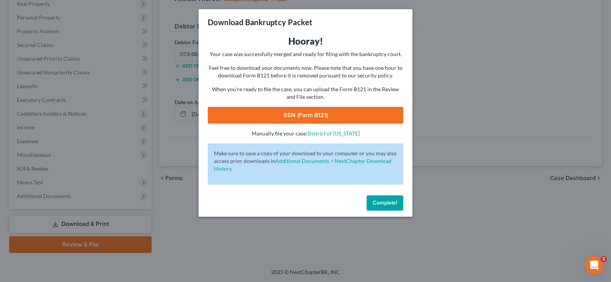 This screenshot has height=282, width=611. I want to click on span: 2, so click(603, 259).